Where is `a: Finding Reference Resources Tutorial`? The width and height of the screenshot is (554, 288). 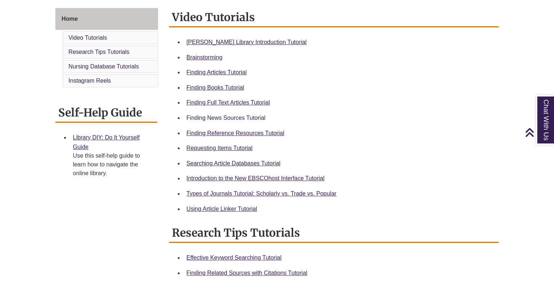 a: Finding Reference Resources Tutorial is located at coordinates (235, 133).